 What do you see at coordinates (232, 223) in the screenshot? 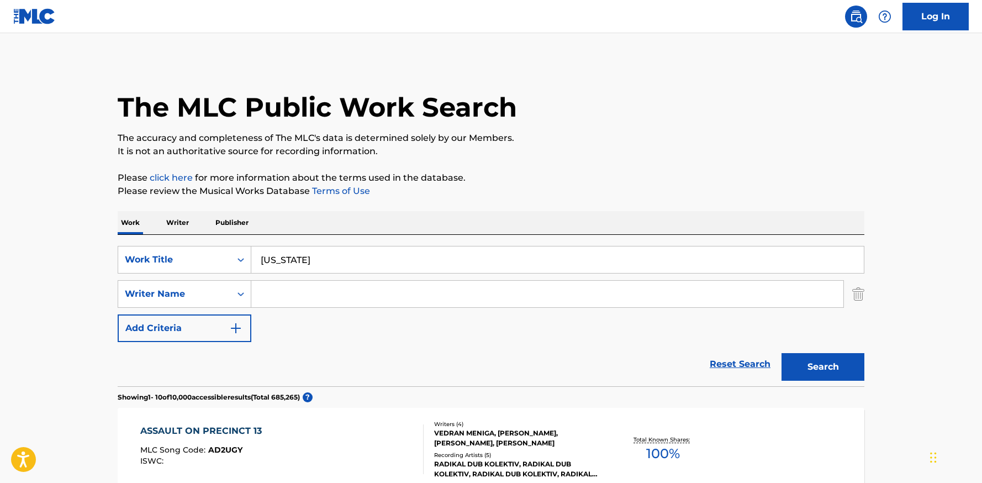
I see `p: Publisher` at bounding box center [232, 223].